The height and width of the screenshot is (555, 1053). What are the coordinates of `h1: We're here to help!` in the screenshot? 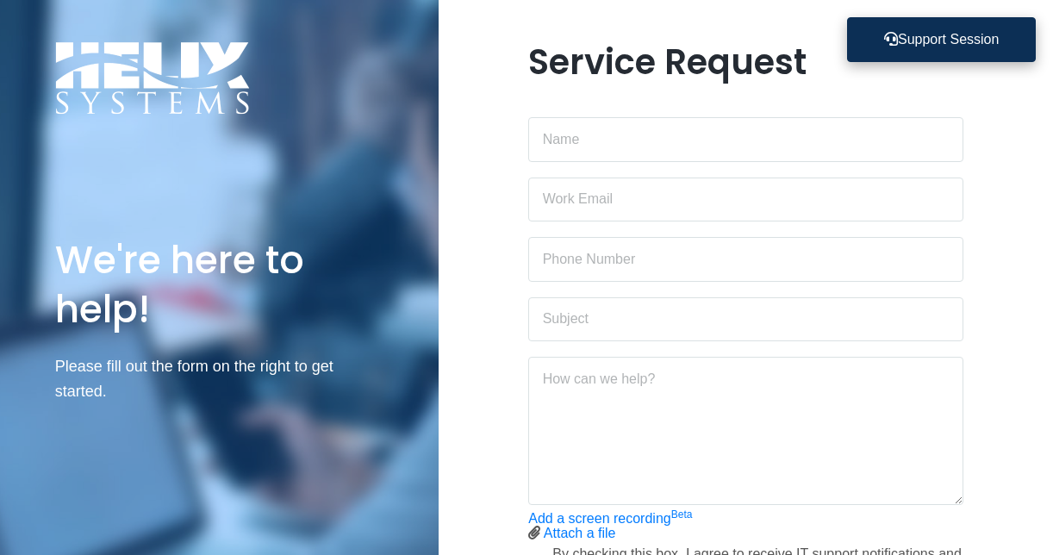 It's located at (220, 284).